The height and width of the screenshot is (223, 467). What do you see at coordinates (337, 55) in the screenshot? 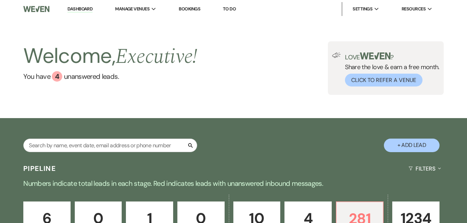
I see `img: loud-speaker-illustration.svg` at bounding box center [337, 55].